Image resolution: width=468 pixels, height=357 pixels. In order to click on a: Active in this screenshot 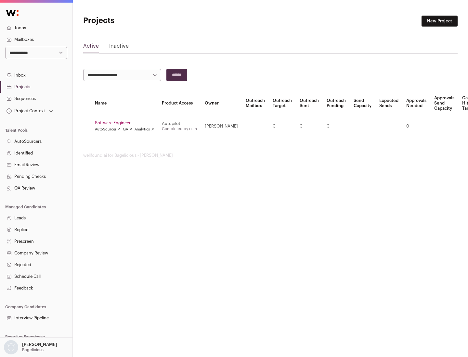, I will do `click(91, 47)`.